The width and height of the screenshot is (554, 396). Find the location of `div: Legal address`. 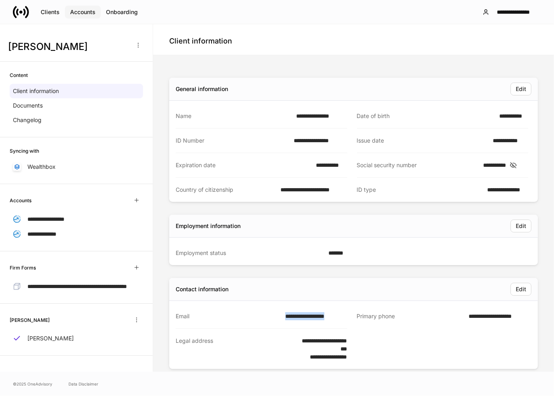

div: Legal address is located at coordinates (228, 349).